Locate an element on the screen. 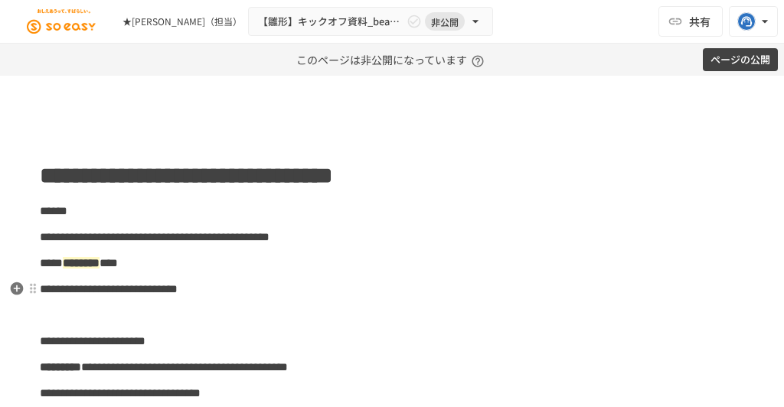  span: 非公開 is located at coordinates (445, 21).